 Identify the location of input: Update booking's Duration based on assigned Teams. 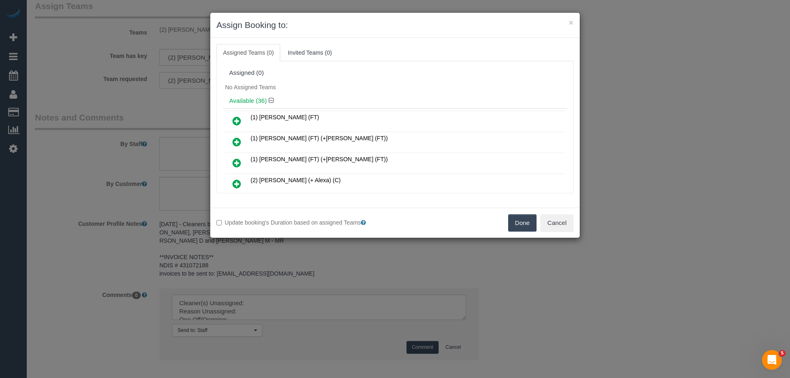
(219, 223).